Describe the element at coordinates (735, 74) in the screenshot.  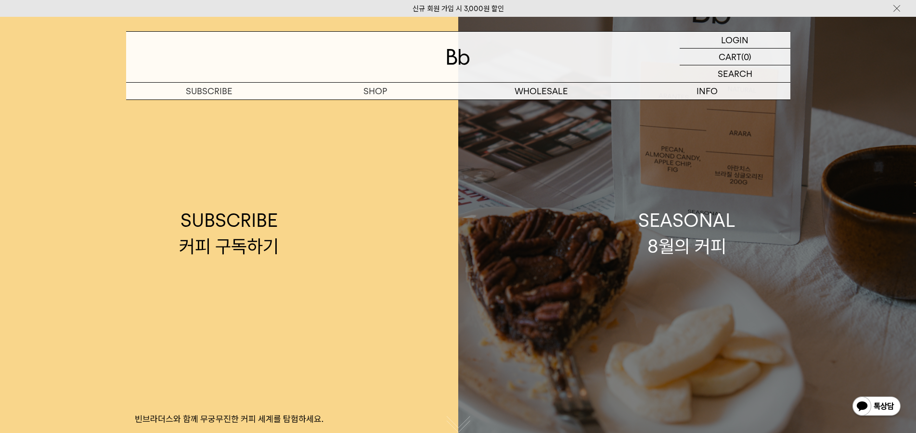
I see `p: SEARCH` at that location.